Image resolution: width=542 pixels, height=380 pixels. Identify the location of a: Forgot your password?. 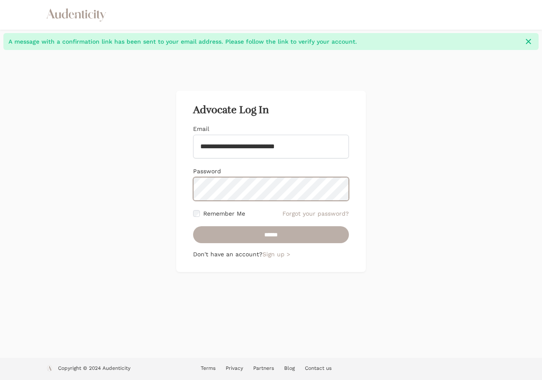
(315, 213).